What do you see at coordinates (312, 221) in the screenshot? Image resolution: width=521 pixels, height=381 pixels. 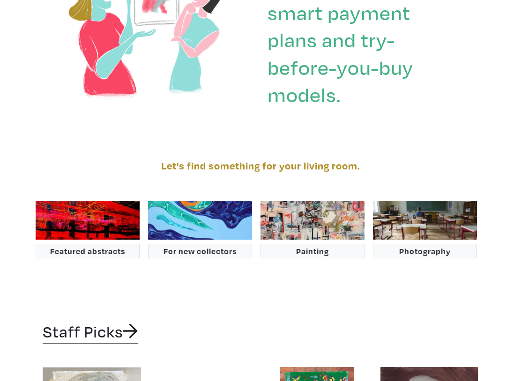 I see `img: Minimal Abstracts` at bounding box center [312, 221].